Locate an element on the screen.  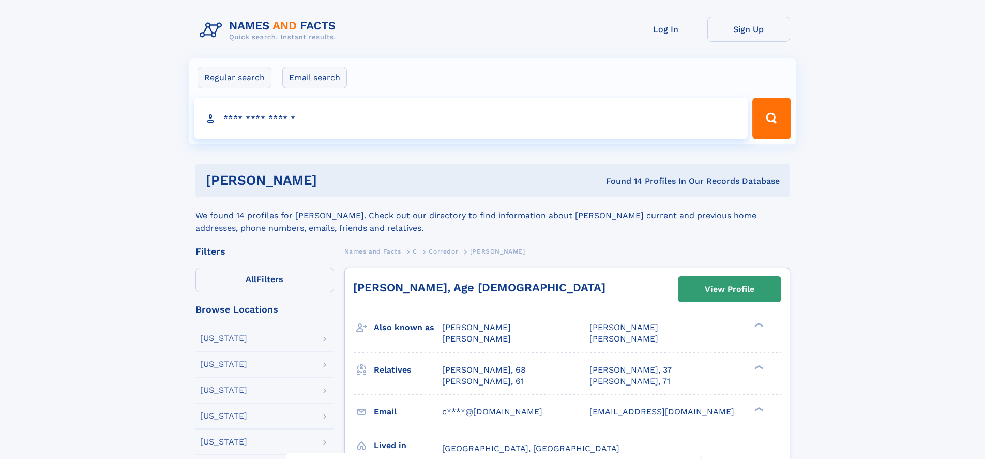
h3: Lived in is located at coordinates (408, 445).